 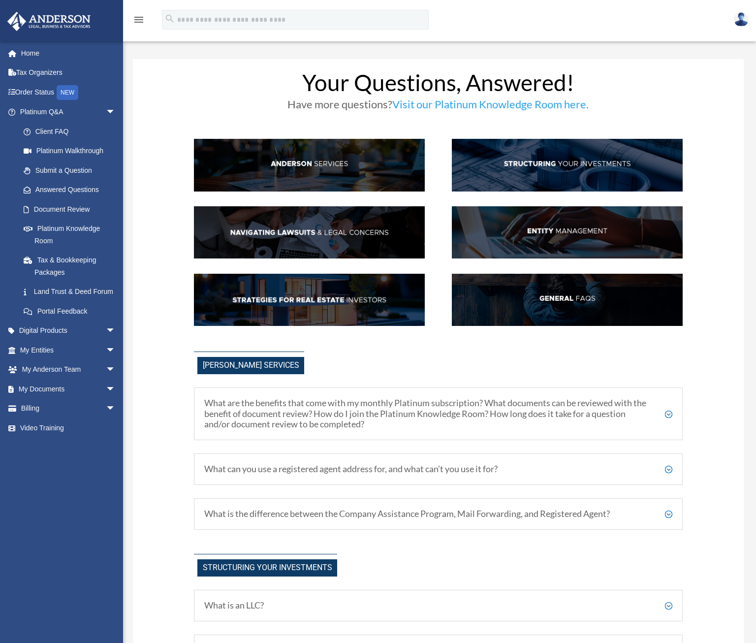 I want to click on a: Portal Feedback, so click(x=72, y=311).